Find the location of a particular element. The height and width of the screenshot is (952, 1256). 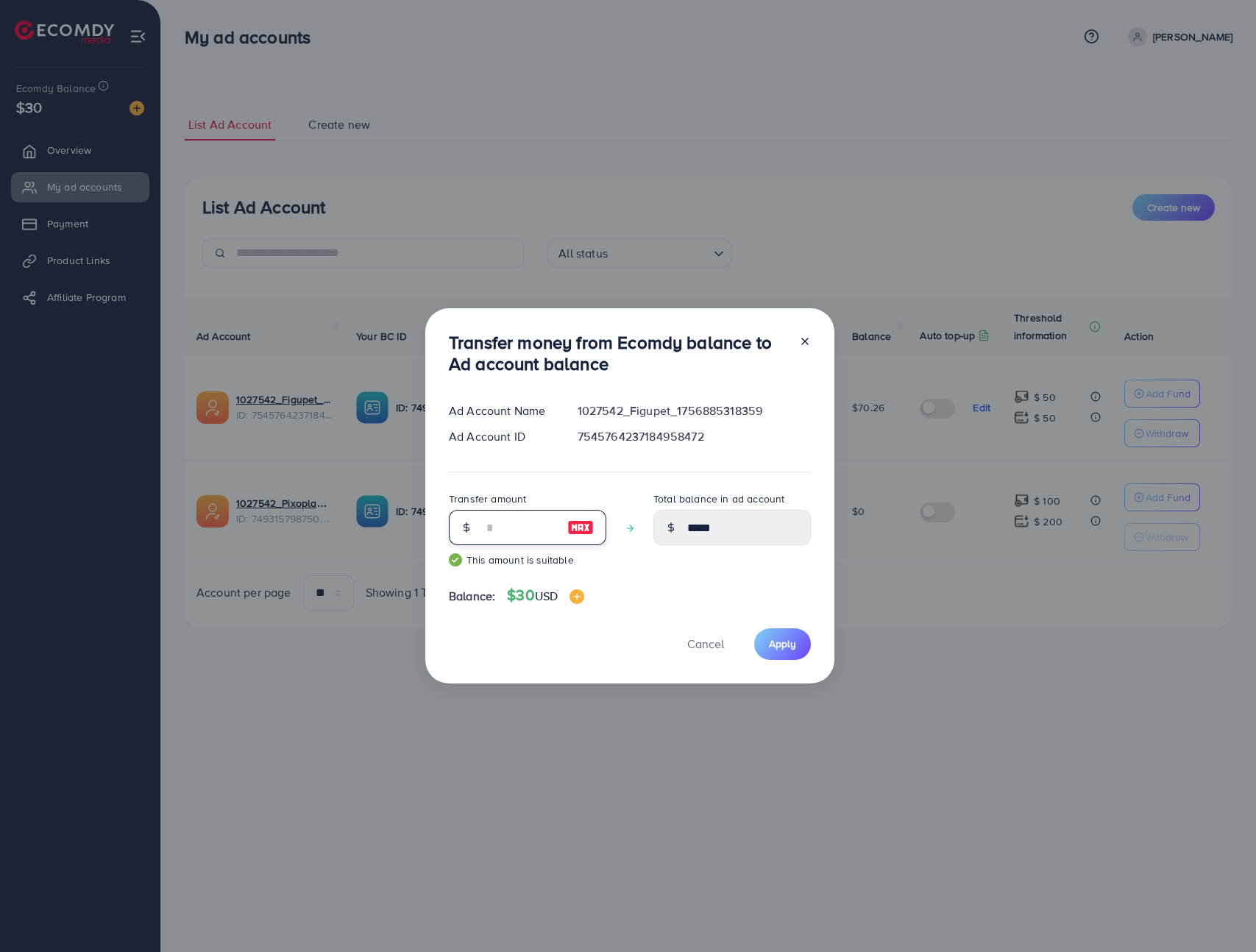

span: Balance: is located at coordinates (472, 596).